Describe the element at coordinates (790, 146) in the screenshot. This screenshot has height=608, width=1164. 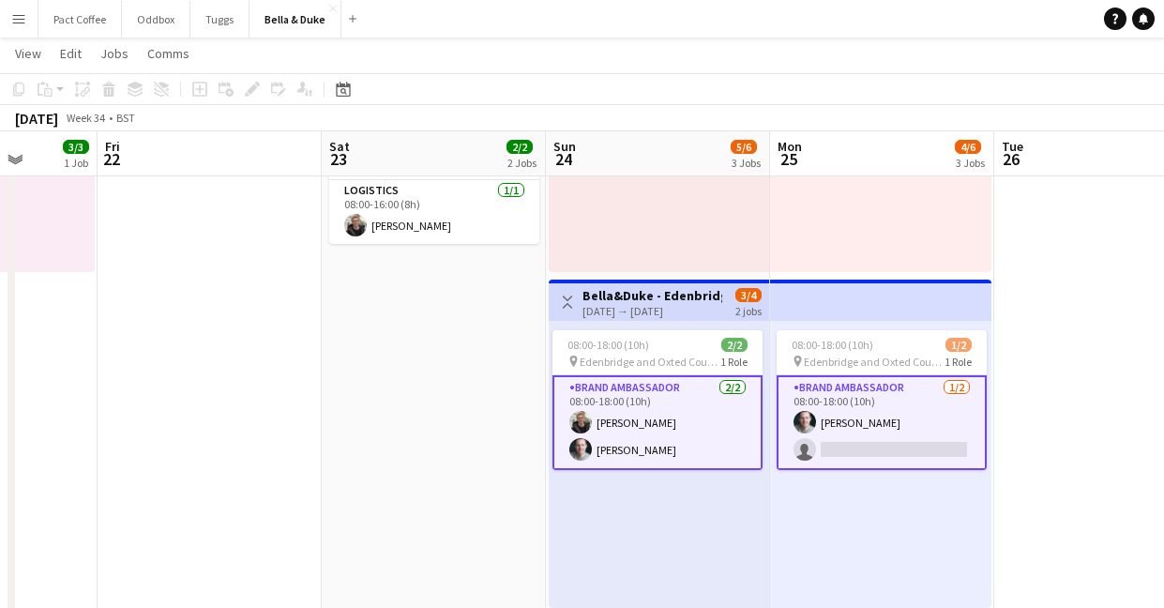
I see `span: Mon` at that location.